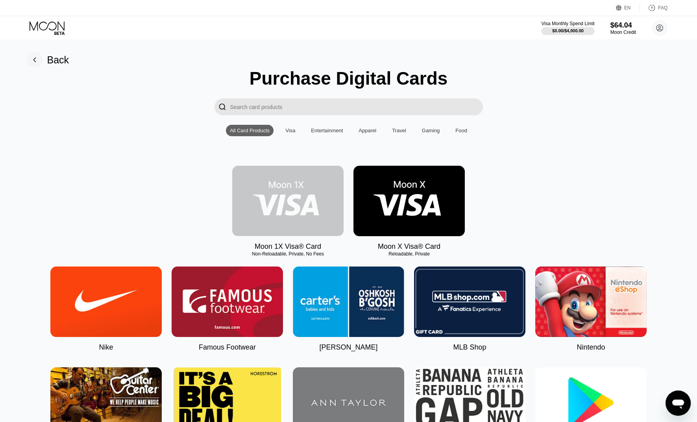 The width and height of the screenshot is (697, 422). Describe the element at coordinates (227, 347) in the screenshot. I see `div: Famous Footwear` at that location.